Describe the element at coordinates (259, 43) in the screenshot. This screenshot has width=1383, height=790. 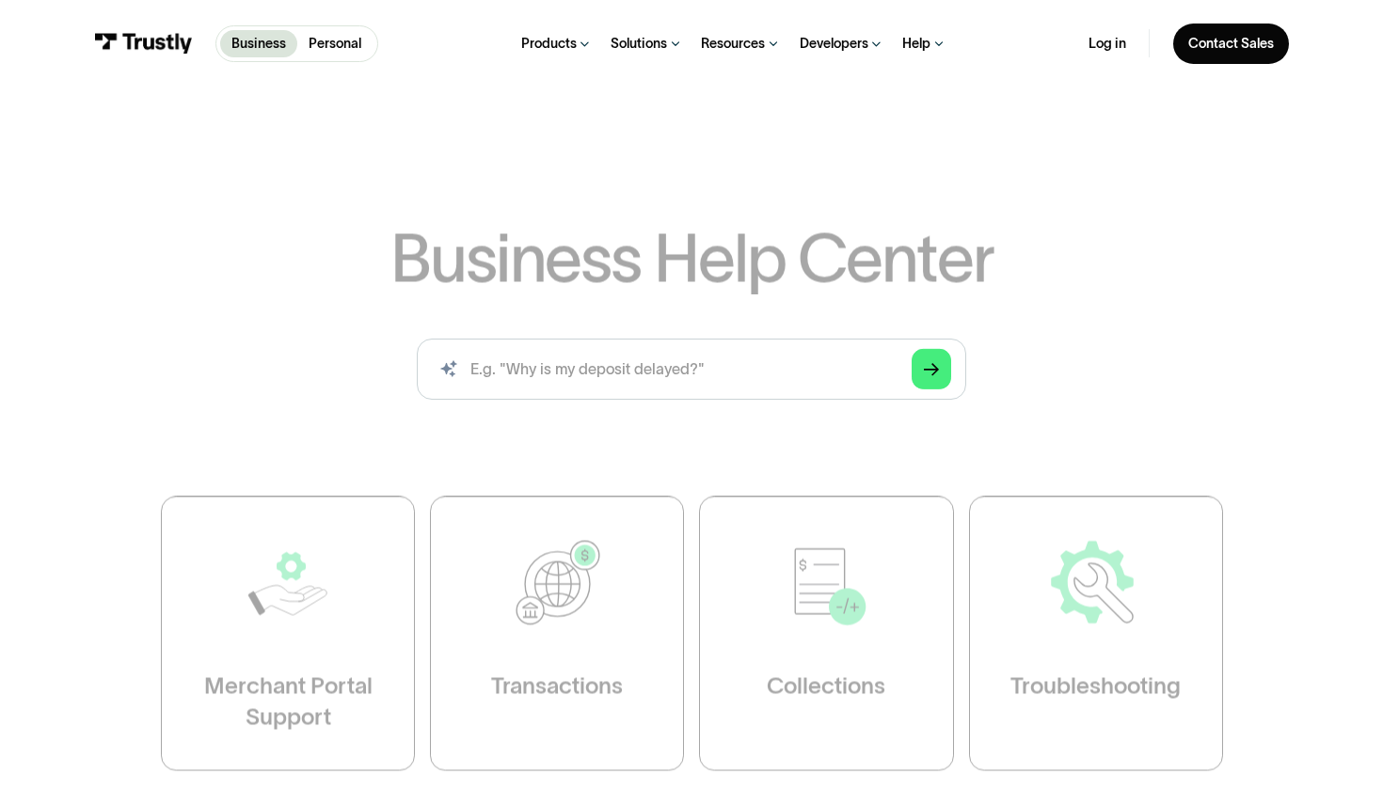
I see `p: Business` at that location.